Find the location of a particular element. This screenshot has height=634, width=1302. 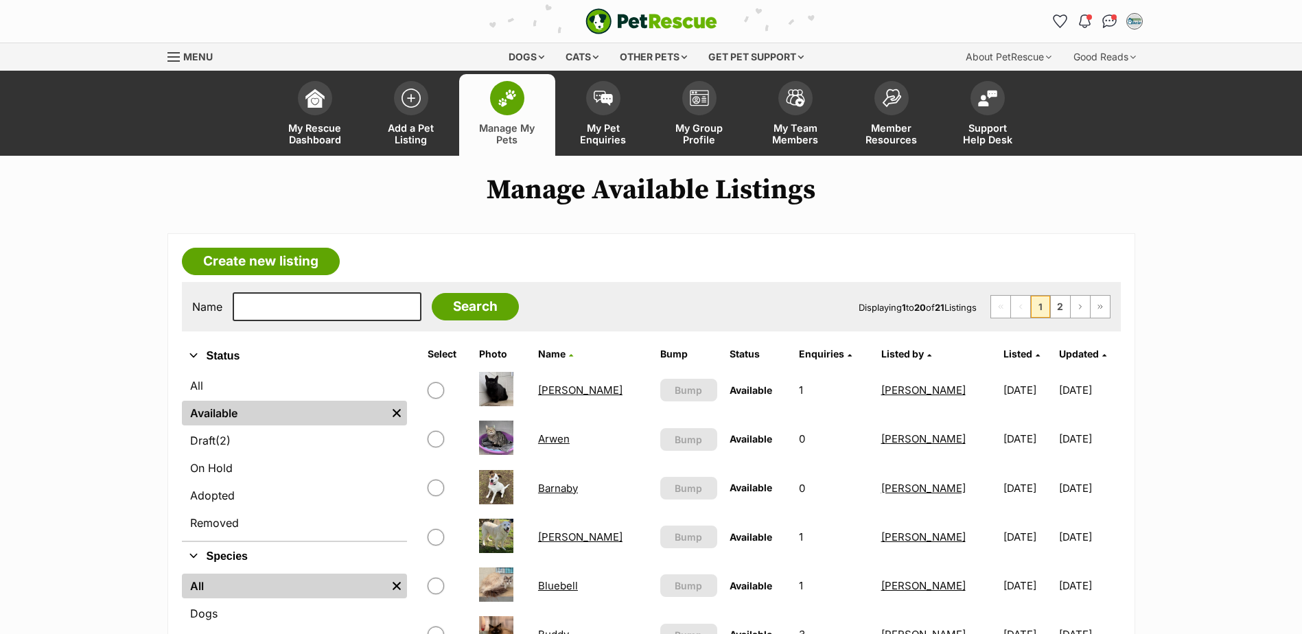

div: Cats is located at coordinates (582, 57).